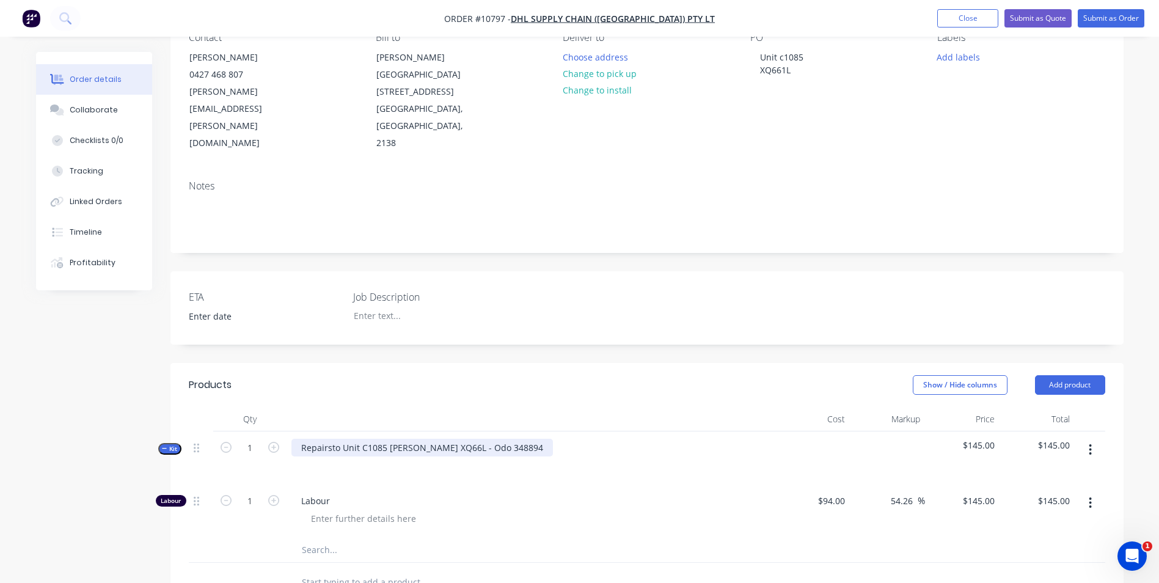 The width and height of the screenshot is (1159, 583). What do you see at coordinates (94, 110) in the screenshot?
I see `div: Collaborate` at bounding box center [94, 110].